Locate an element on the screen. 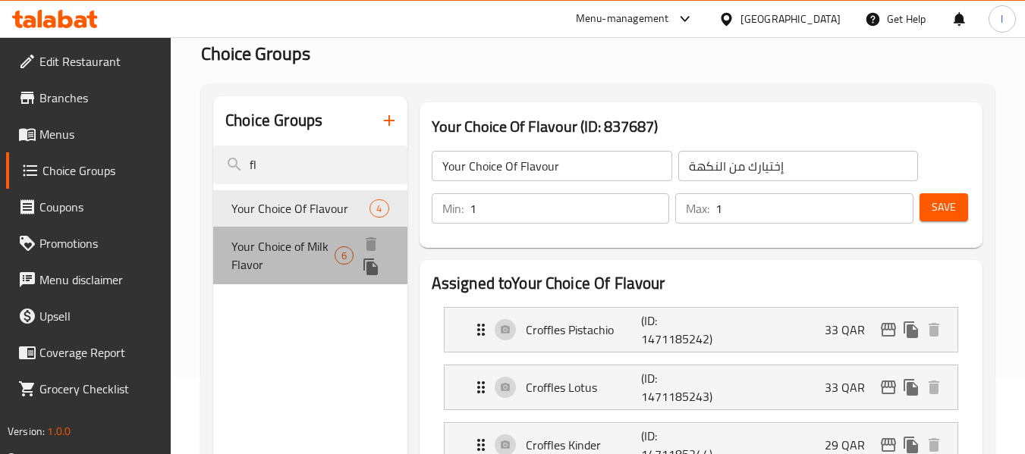 The width and height of the screenshot is (1025, 454). span: Your Choice of Milk Flavor is located at coordinates (283, 256).